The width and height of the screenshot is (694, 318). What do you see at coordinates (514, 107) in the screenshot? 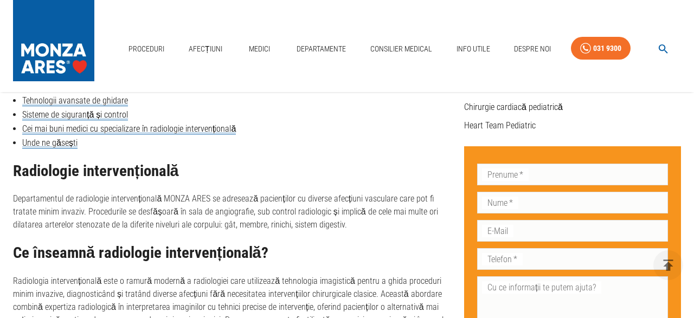
I see `a: Chirurgie cardiacă pediatrică` at bounding box center [514, 107].